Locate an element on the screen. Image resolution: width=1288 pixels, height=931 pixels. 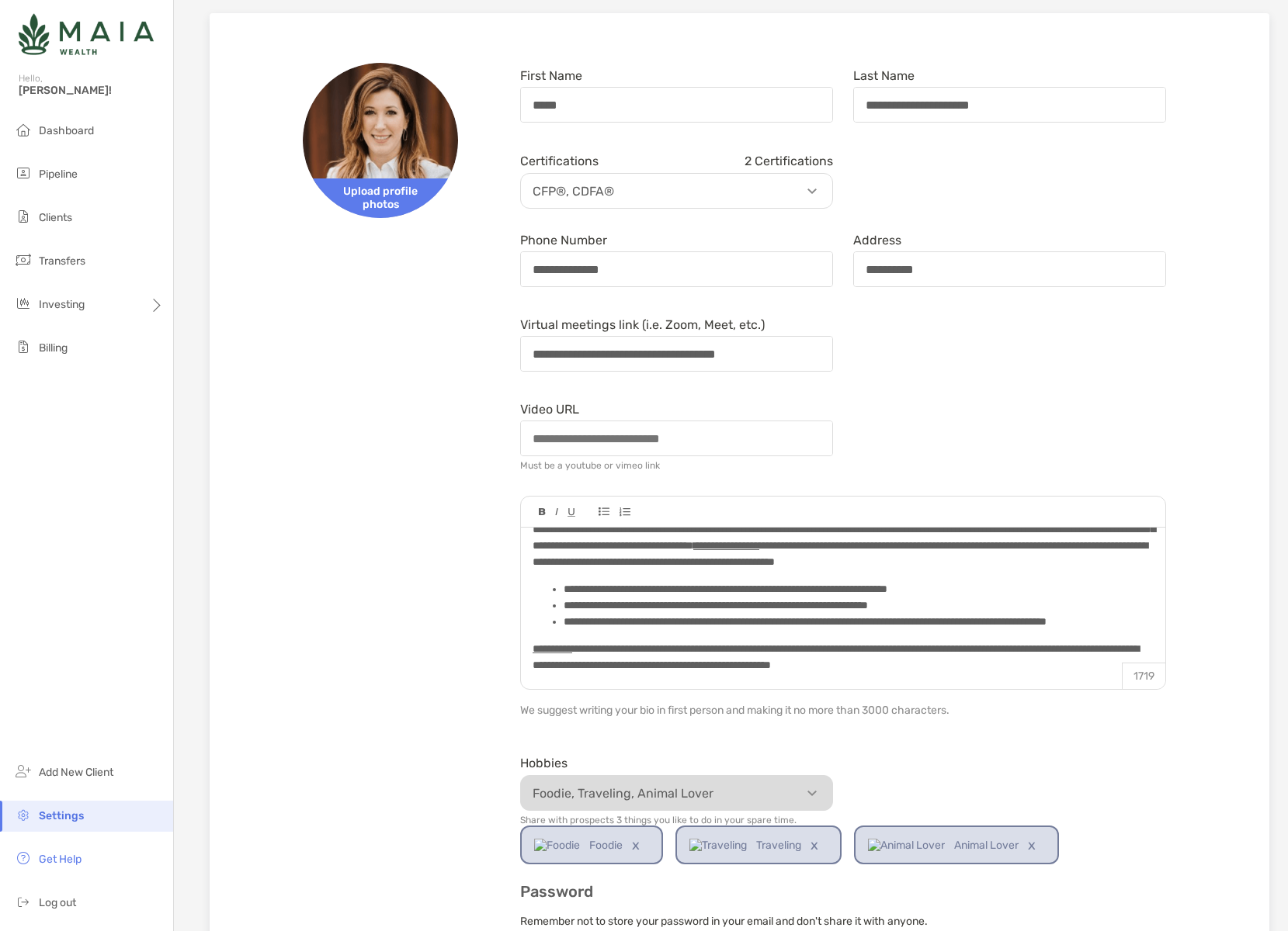
p: 1719 is located at coordinates (1144, 676).